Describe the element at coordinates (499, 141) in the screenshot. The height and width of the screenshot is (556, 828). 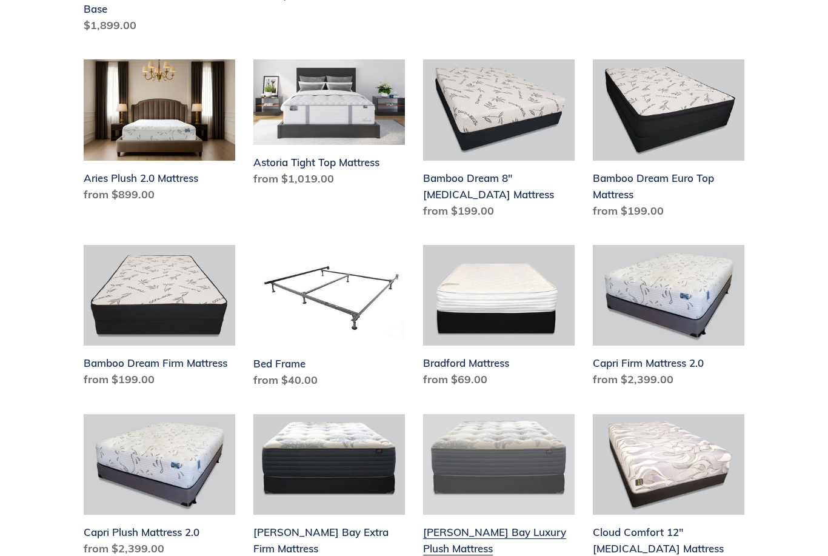
I see `a: Bamboo Dream 8" Memory Foam Mattress` at that location.